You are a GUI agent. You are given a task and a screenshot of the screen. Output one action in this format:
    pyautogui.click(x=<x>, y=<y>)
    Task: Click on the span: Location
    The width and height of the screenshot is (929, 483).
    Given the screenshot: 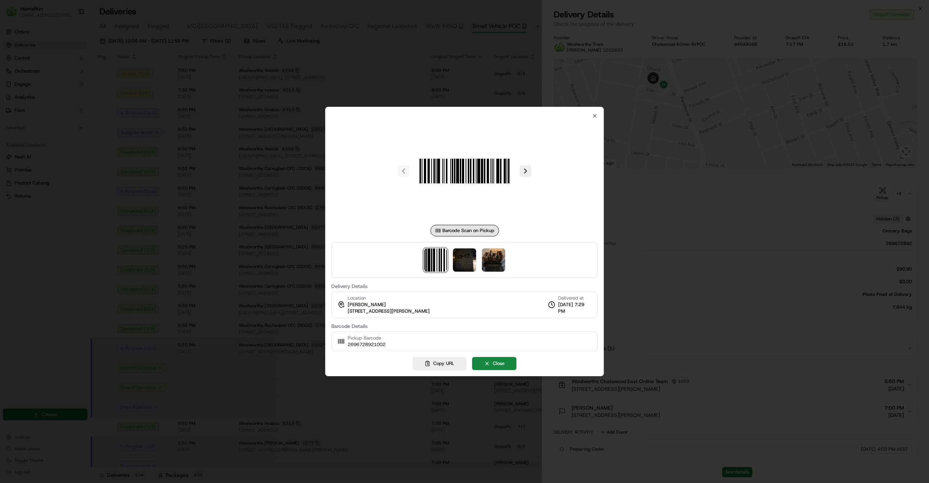 What is the action you would take?
    pyautogui.click(x=357, y=298)
    